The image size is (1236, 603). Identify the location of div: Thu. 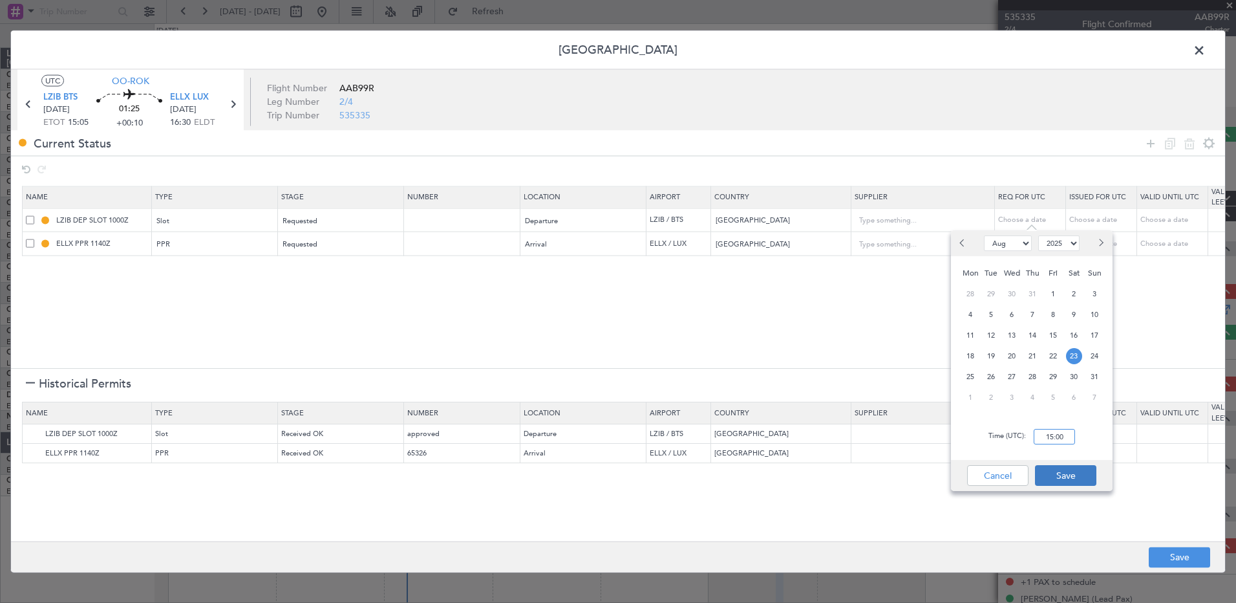
(1032, 273).